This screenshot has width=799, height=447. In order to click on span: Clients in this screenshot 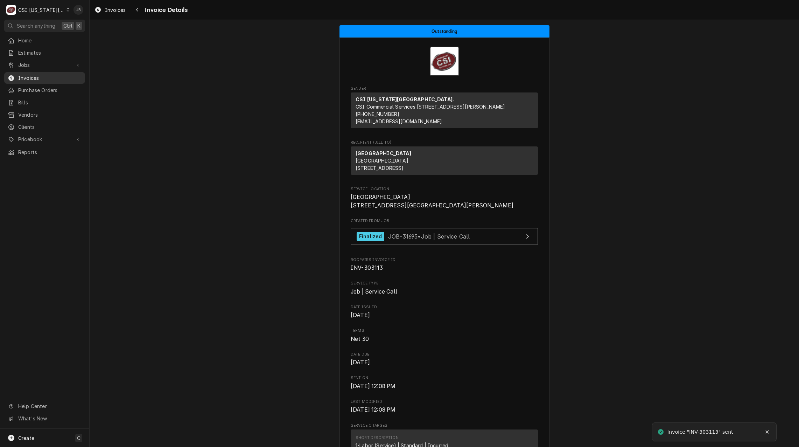, I will do `click(50, 127)`.